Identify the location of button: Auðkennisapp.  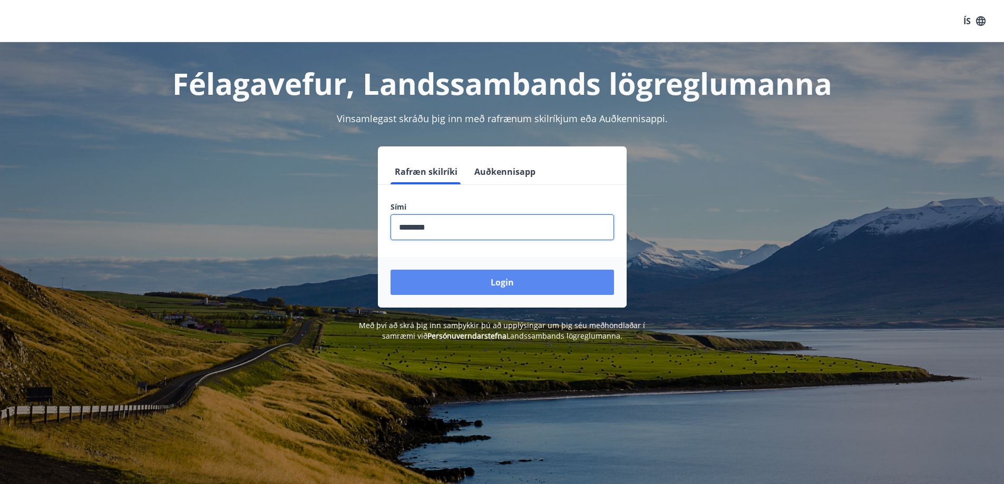
(505, 172).